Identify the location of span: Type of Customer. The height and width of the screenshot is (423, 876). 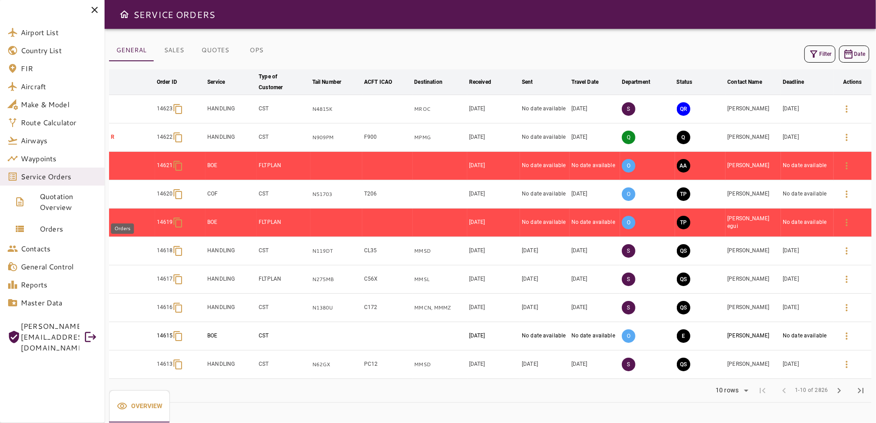
(284, 82).